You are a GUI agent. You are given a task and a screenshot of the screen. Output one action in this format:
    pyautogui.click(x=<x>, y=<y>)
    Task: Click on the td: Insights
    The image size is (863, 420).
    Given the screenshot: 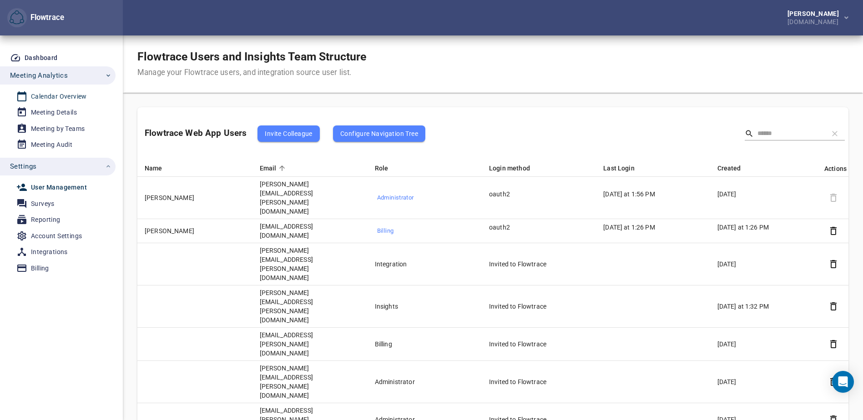 What is the action you would take?
    pyautogui.click(x=424, y=307)
    